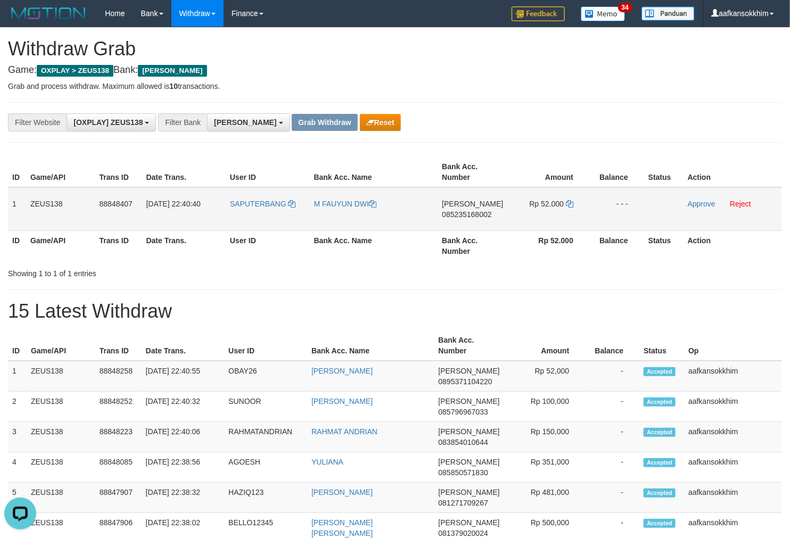  What do you see at coordinates (463, 412) in the screenshot?
I see `span: Copy 085796967033 to clipboard` at bounding box center [463, 412].